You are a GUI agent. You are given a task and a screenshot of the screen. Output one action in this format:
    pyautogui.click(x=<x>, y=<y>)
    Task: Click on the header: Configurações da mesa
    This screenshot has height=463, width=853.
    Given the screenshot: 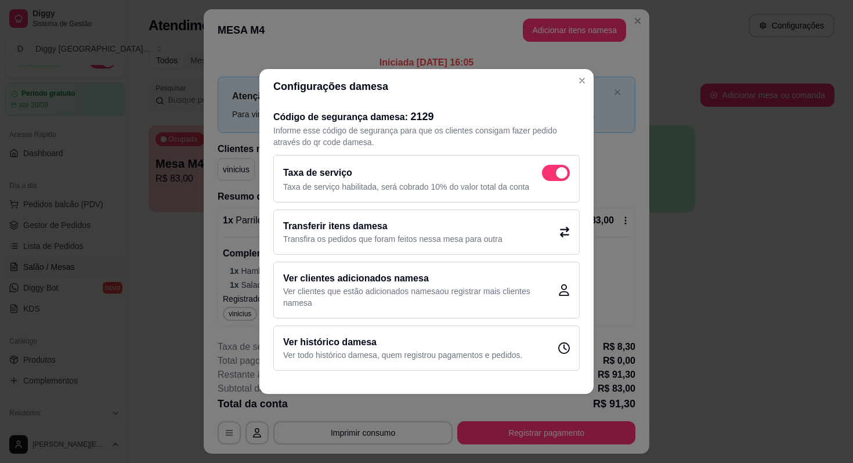 What is the action you would take?
    pyautogui.click(x=427, y=86)
    